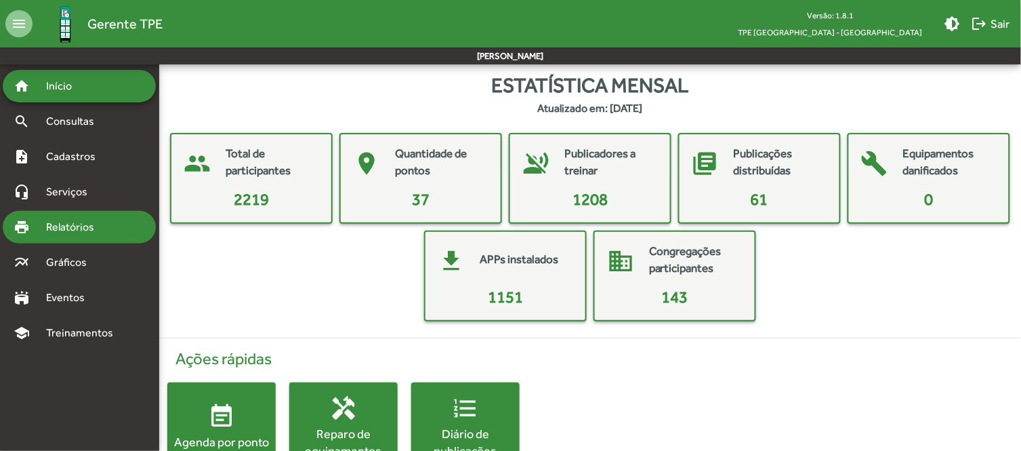 Image resolution: width=1021 pixels, height=451 pixels. Describe the element at coordinates (949, 162) in the screenshot. I see `mat-card-title: Equipamentos danificados` at that location.